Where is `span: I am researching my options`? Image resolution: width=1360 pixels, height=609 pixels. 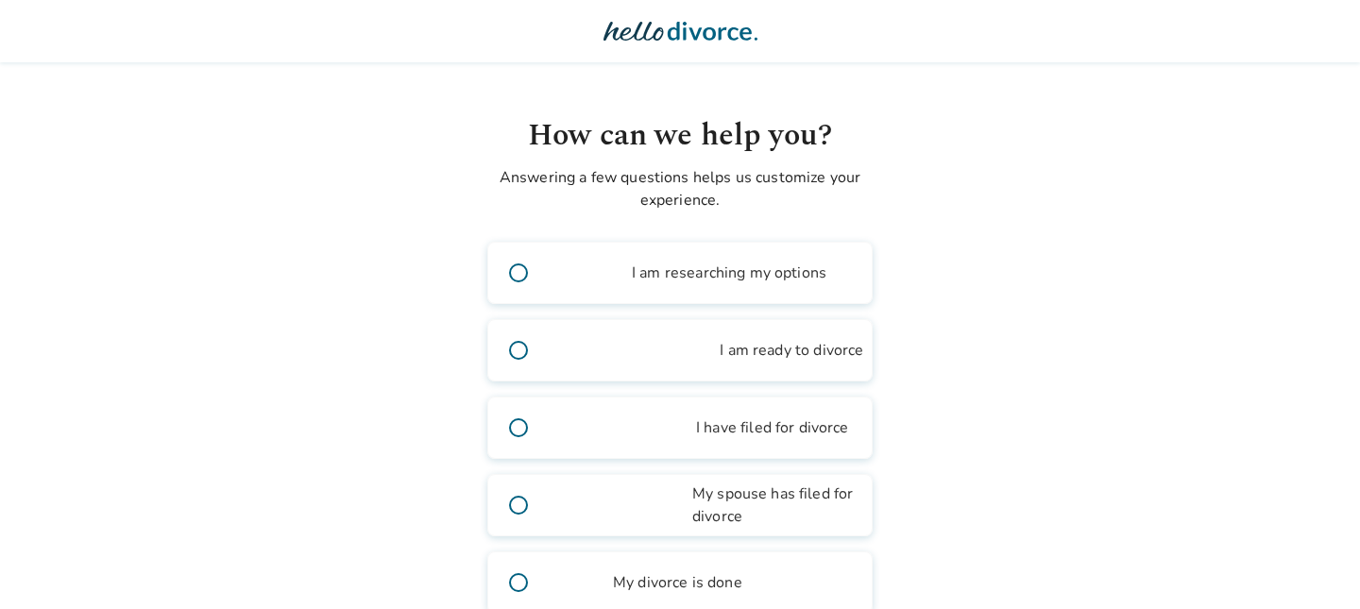 span: I am researching my options is located at coordinates (729, 273).